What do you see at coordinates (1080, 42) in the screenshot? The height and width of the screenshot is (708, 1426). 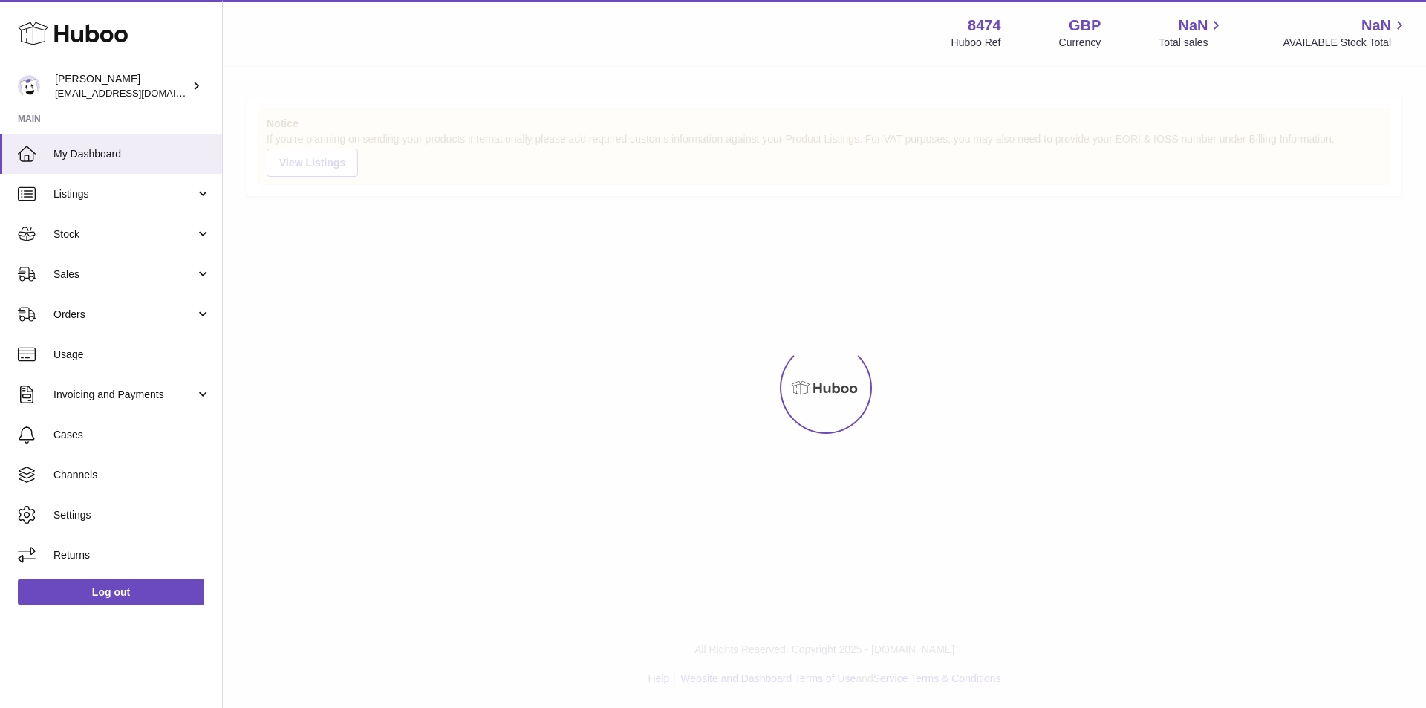 I see `div: Currency` at bounding box center [1080, 42].